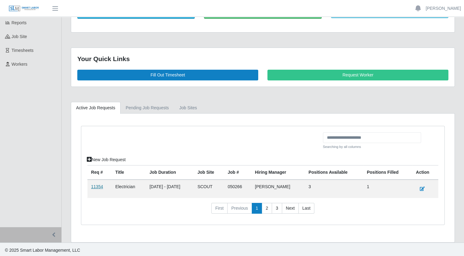 This screenshot has height=256, width=464. Describe the element at coordinates (19, 23) in the screenshot. I see `span: Reports` at that location.